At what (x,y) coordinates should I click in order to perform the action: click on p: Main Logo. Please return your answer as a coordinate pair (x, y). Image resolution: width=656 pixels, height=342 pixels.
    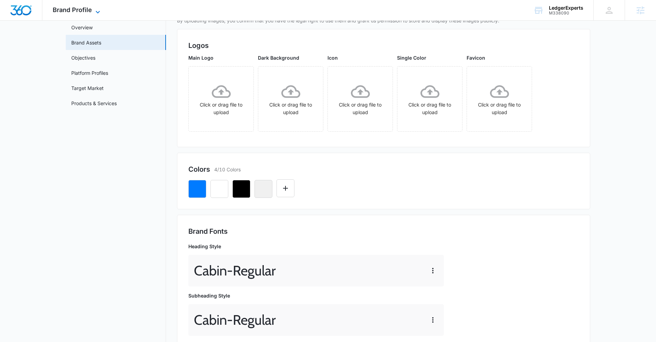
    Looking at the image, I should click on (221, 58).